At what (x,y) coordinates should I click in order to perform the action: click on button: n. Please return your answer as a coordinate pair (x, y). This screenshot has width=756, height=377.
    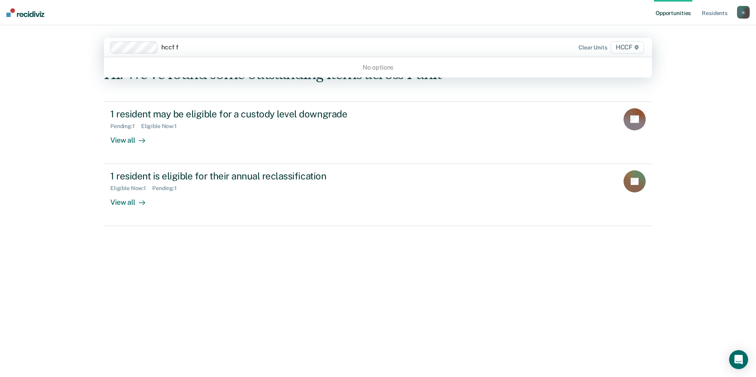
    Looking at the image, I should click on (744, 12).